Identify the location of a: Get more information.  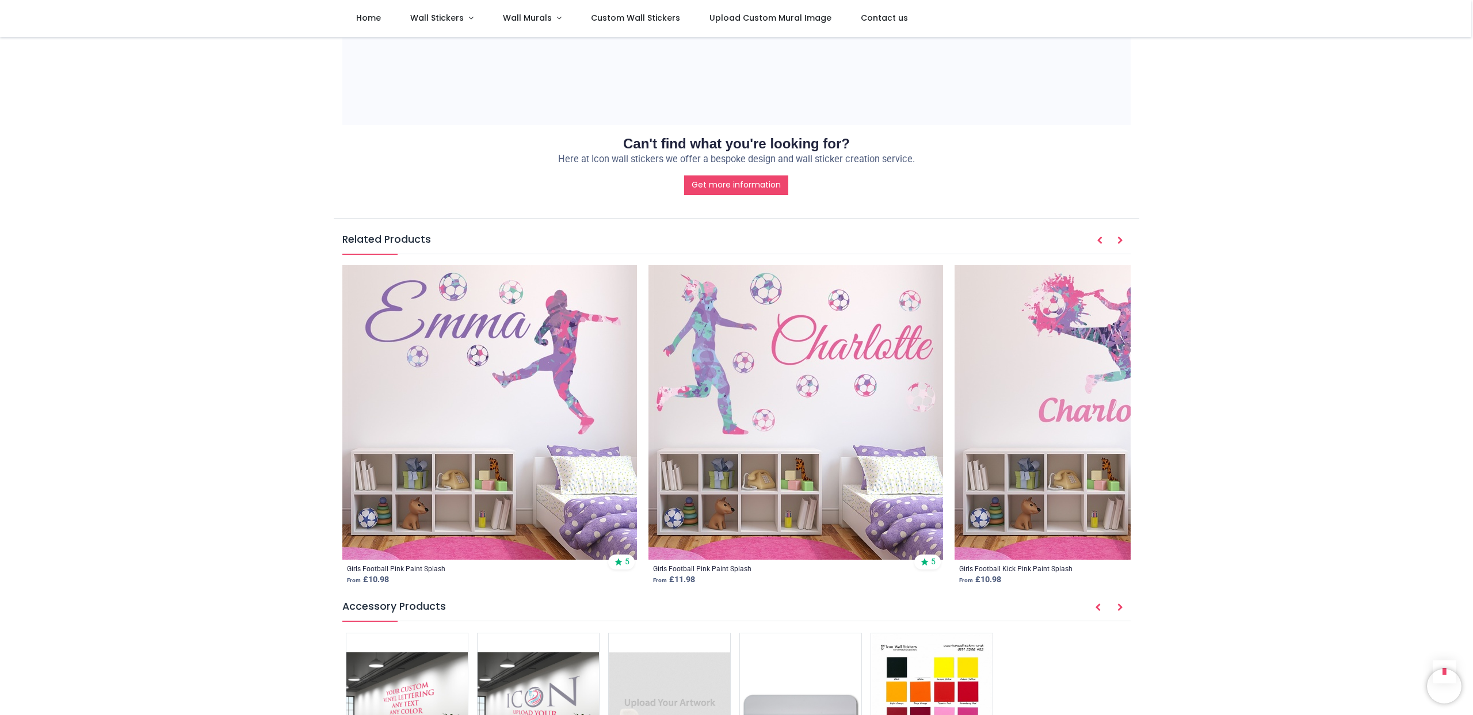
(736, 185).